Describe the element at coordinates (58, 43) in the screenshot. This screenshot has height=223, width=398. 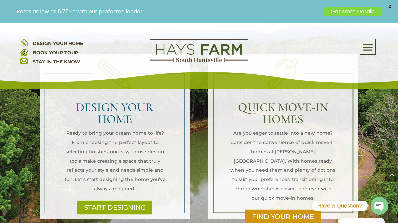
I see `a: DESIGN YOUR HOME` at that location.